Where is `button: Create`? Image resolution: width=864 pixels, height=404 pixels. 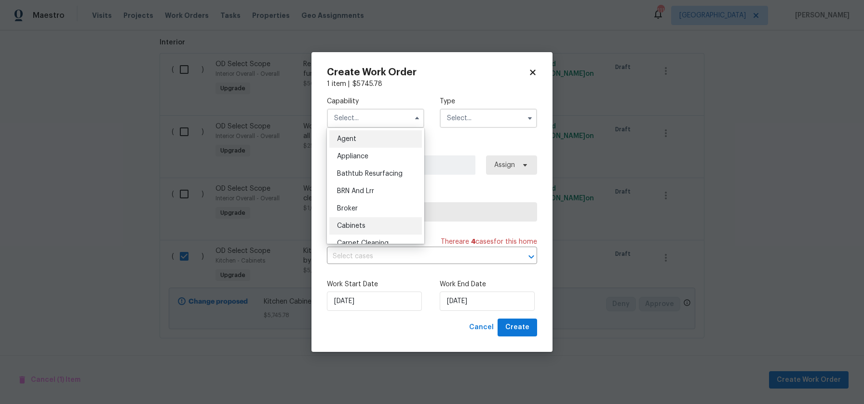 button: Create is located at coordinates (518, 327).